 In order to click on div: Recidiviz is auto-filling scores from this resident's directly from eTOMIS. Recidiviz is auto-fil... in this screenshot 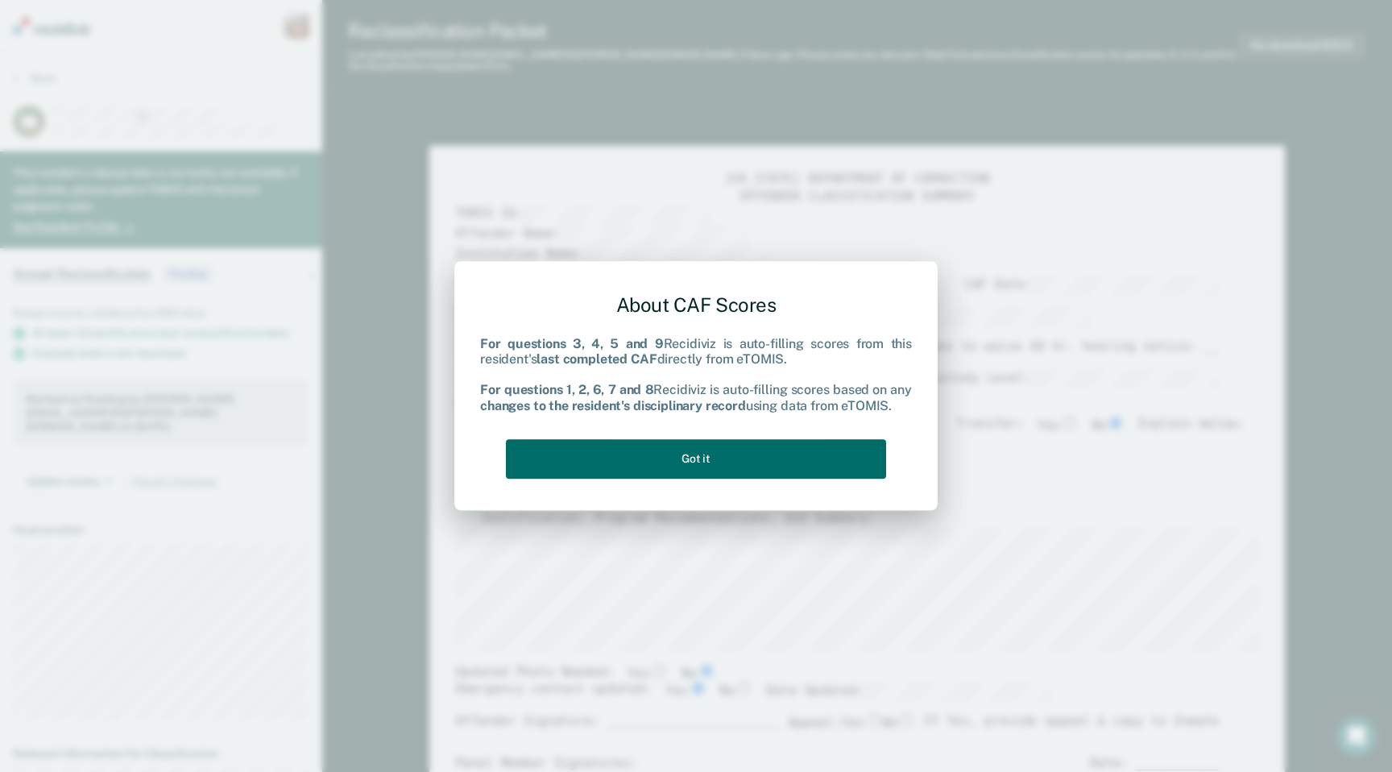, I will do `click(696, 375)`.